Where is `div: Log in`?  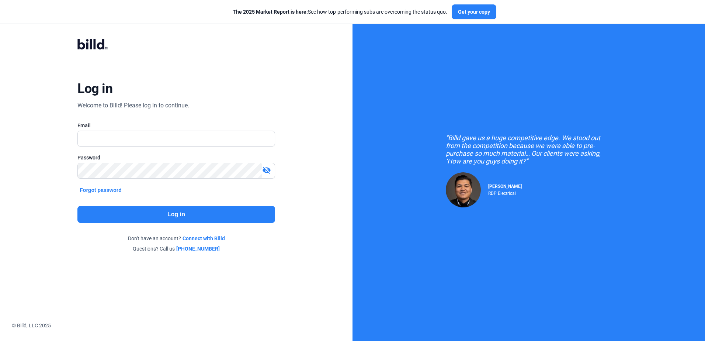
div: Log in is located at coordinates (95, 89).